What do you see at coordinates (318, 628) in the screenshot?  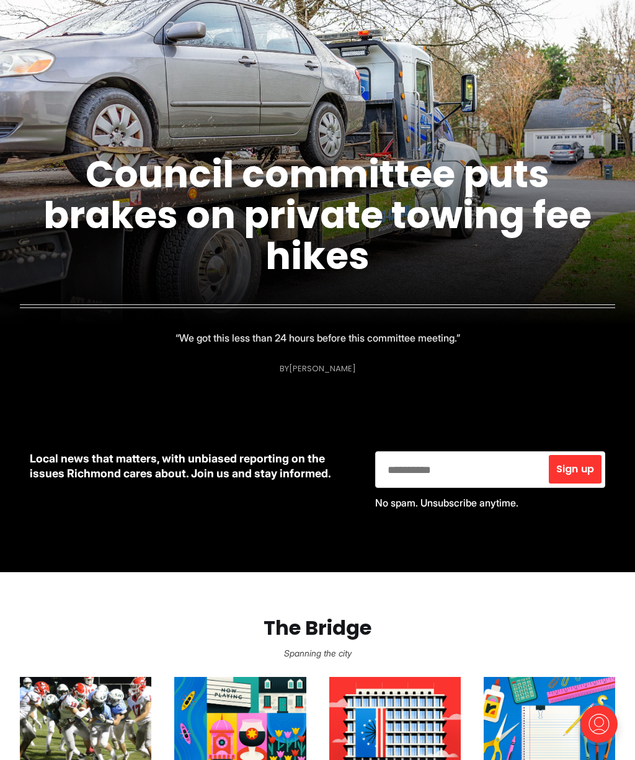 I see `h2: The Bridge` at bounding box center [318, 628].